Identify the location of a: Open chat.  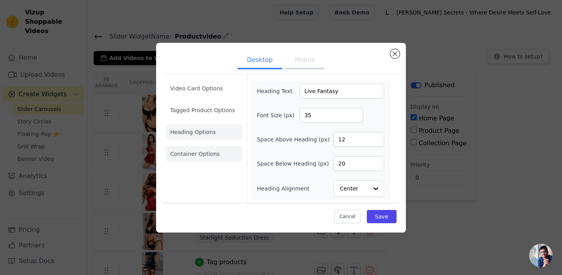
(540, 256).